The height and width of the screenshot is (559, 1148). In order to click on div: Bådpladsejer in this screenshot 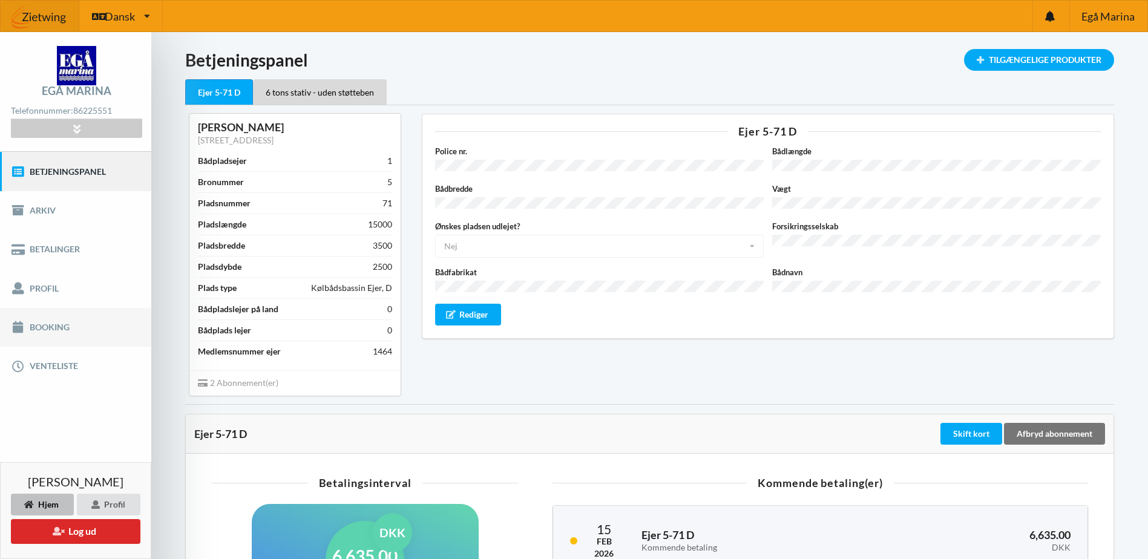, I will do `click(222, 161)`.